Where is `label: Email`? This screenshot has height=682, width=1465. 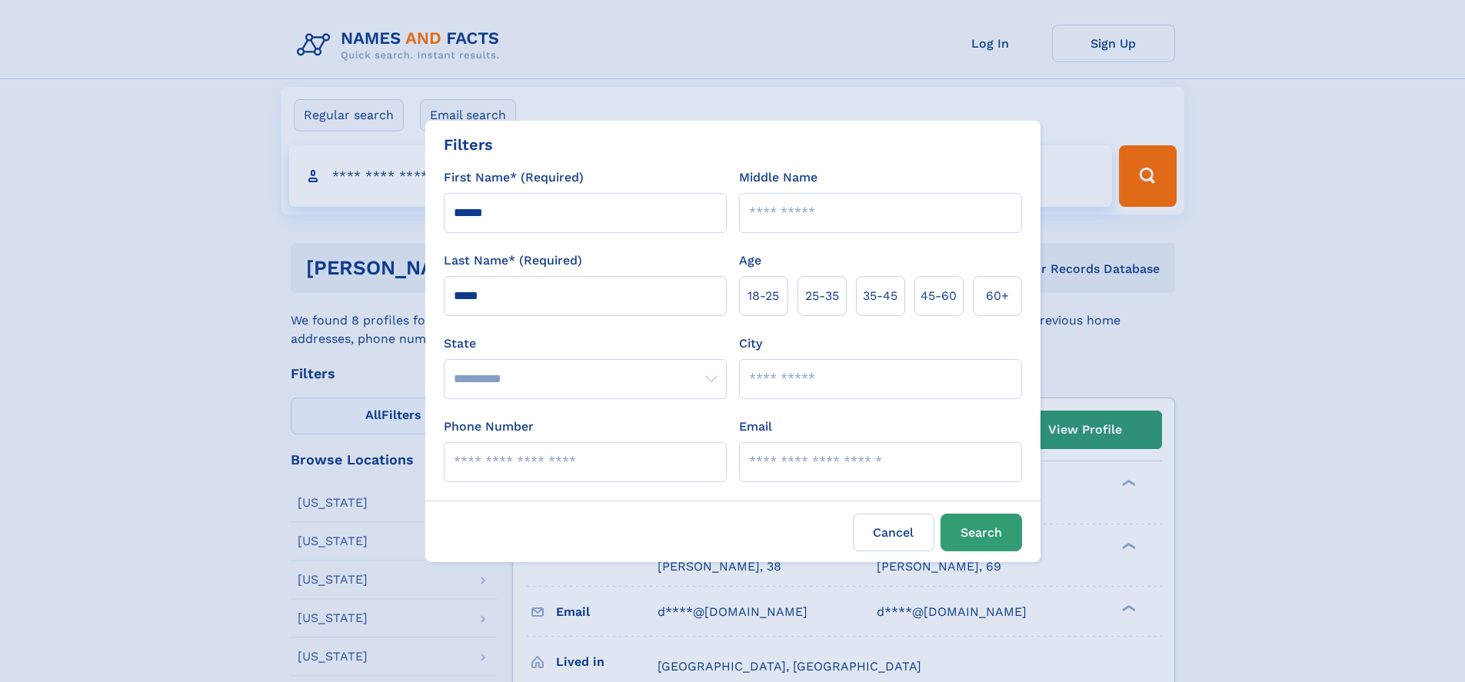
label: Email is located at coordinates (755, 427).